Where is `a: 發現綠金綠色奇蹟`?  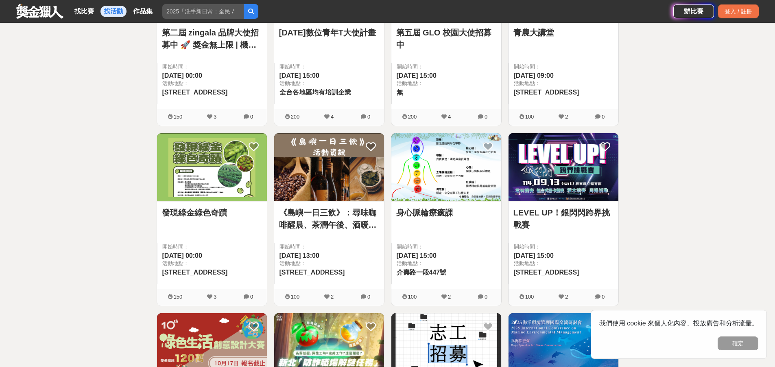
a: 發現綠金綠色奇蹟 is located at coordinates (212, 212).